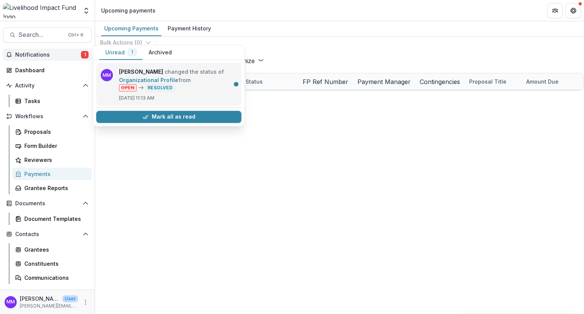  Describe the element at coordinates (52, 146) in the screenshot. I see `a: Form Builder` at that location.